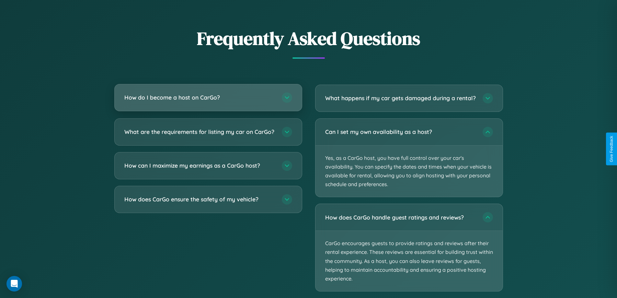  Describe the element at coordinates (200, 199) in the screenshot. I see `h3: How does CarGo ensure the safety of my vehicle?` at that location.